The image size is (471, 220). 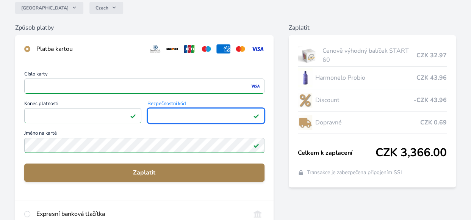 I want to click on span: -CZK 43.96, so click(x=430, y=100).